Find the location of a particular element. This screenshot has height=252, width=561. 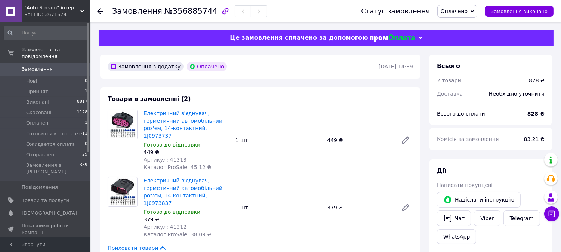

span: "Auto Stream" інтернет-магазин is located at coordinates (52, 8).